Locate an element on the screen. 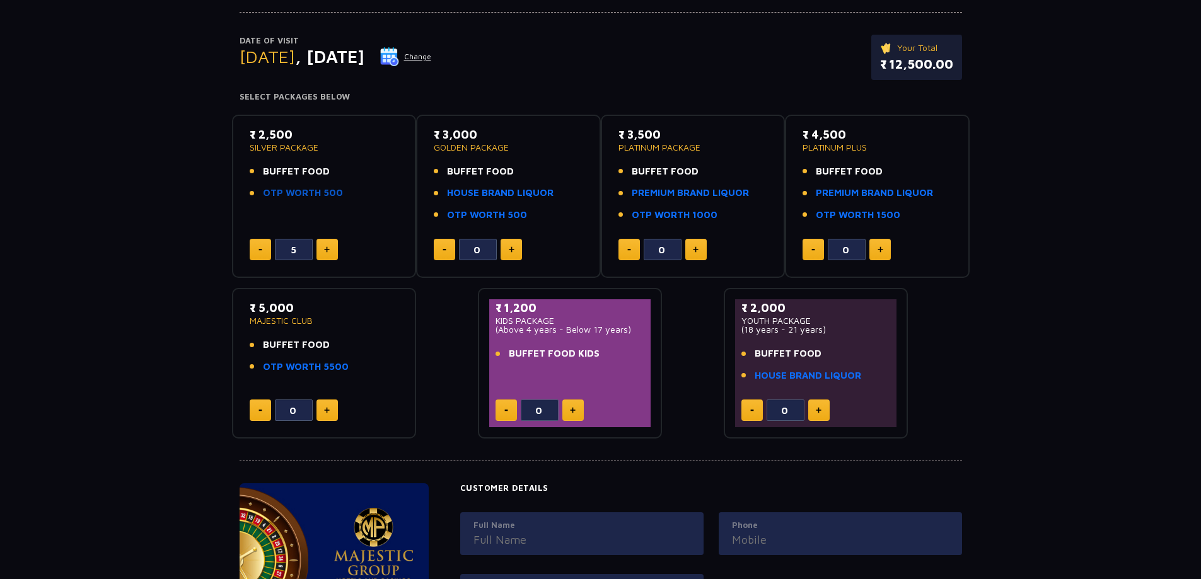  a: OTP WORTH 1500 is located at coordinates (858, 215).